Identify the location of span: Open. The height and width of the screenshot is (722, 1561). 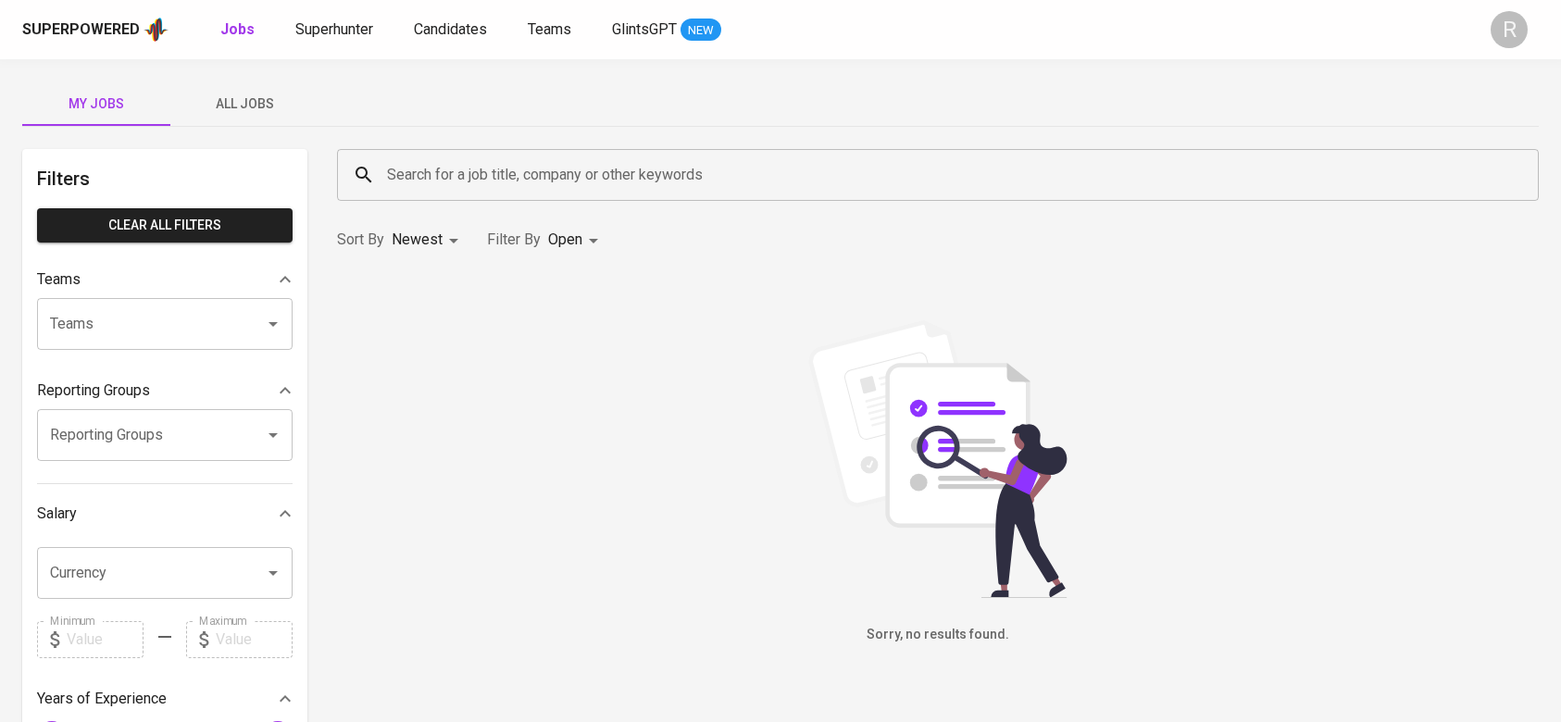
(565, 239).